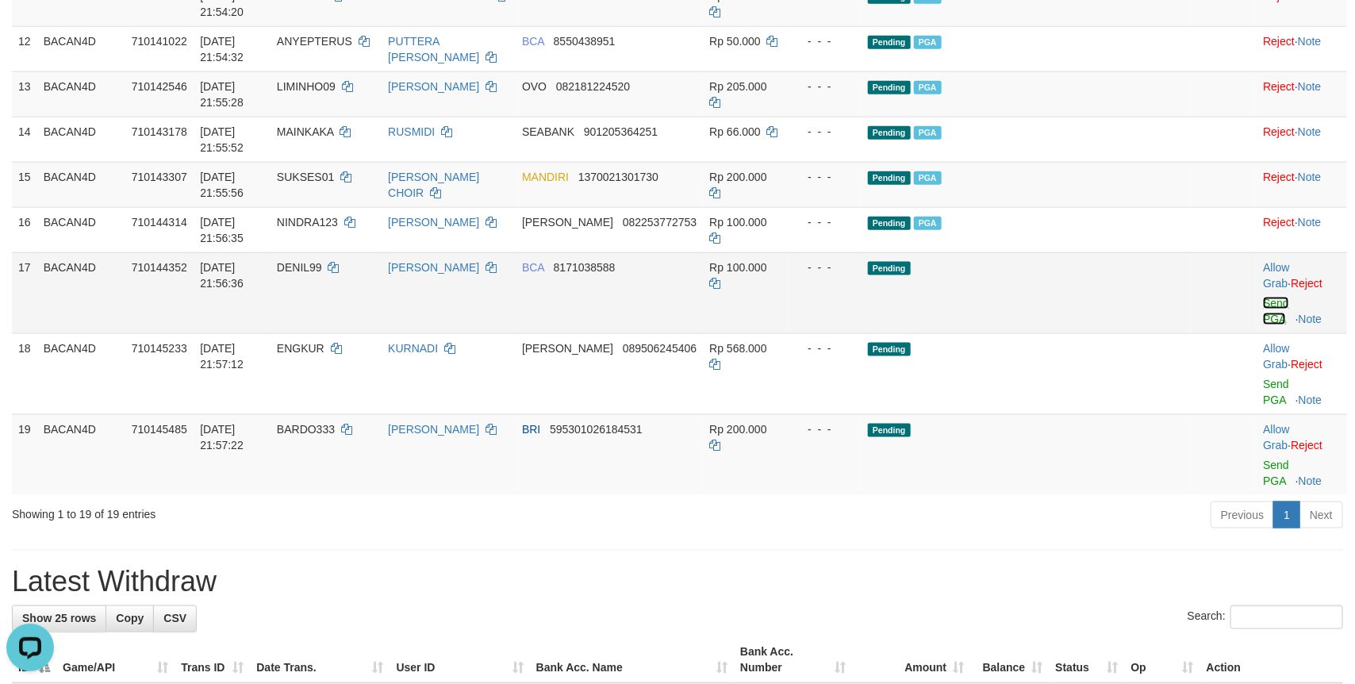 This screenshot has height=684, width=1355. I want to click on span: Copy 082253772753 to clipboard, so click(659, 222).